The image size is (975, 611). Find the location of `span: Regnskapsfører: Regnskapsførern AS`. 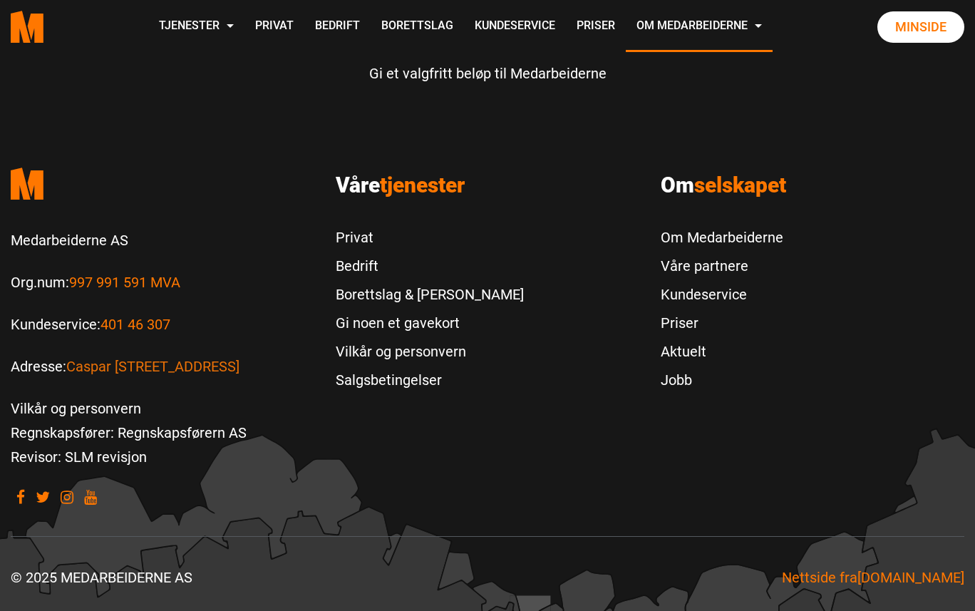

span: Regnskapsfører: Regnskapsførern AS is located at coordinates (128, 433).